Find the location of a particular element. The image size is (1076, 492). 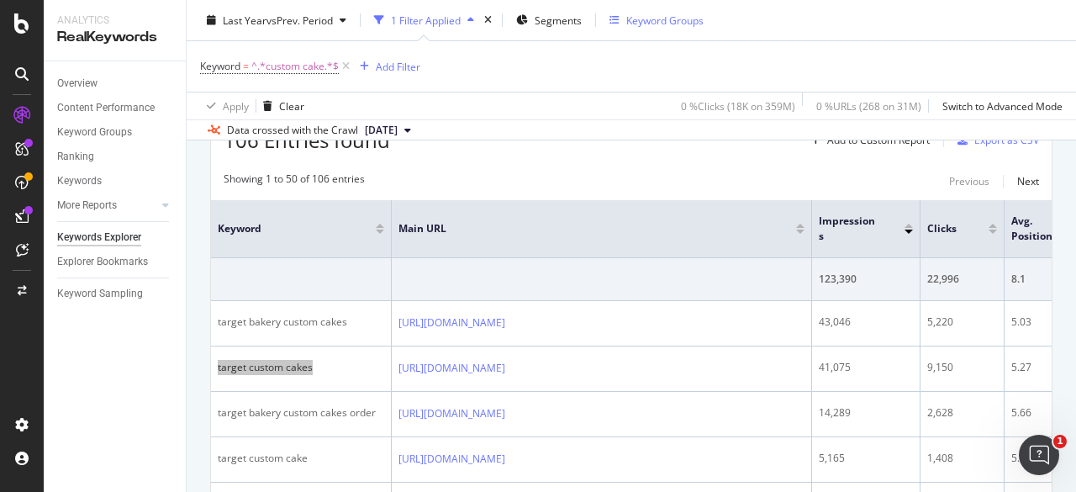

span: Segments is located at coordinates (558, 19).